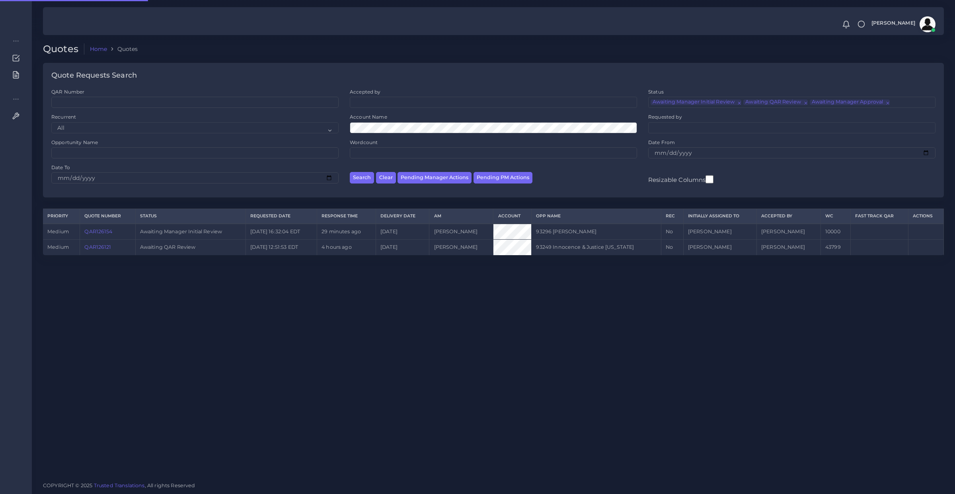  Describe the element at coordinates (850, 102) in the screenshot. I see `li: Awaiting Manager Approval` at that location.